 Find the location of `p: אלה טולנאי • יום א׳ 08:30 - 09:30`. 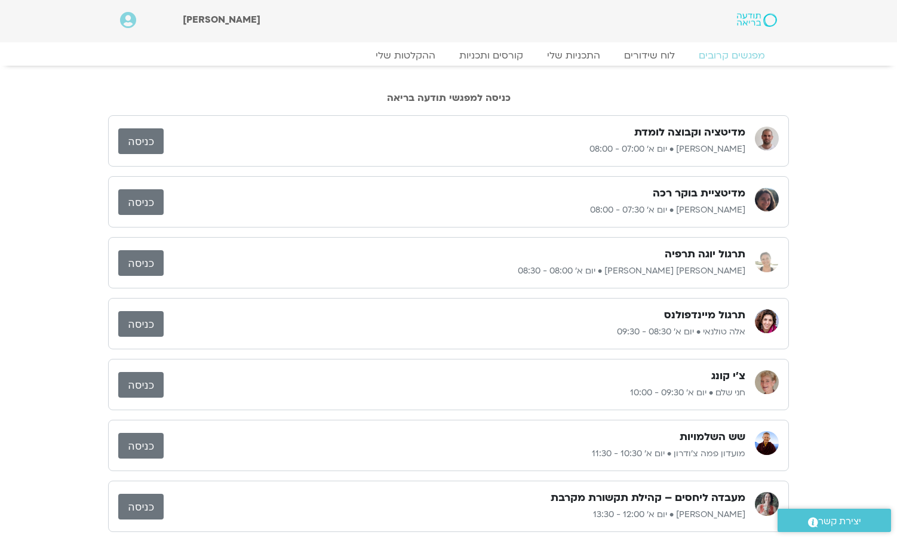

p: אלה טולנאי • יום א׳ 08:30 - 09:30 is located at coordinates (454, 332).